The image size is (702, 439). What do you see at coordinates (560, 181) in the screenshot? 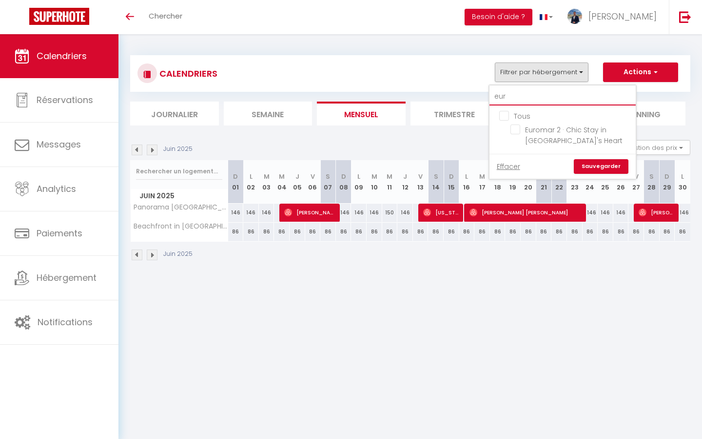
I see `th: 22` at bounding box center [560, 181].